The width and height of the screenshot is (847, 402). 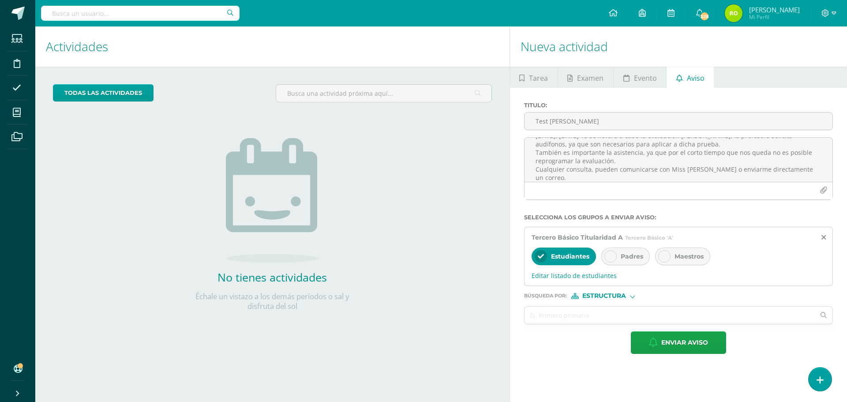 I want to click on input: Ej. Primero primaria, so click(x=670, y=315).